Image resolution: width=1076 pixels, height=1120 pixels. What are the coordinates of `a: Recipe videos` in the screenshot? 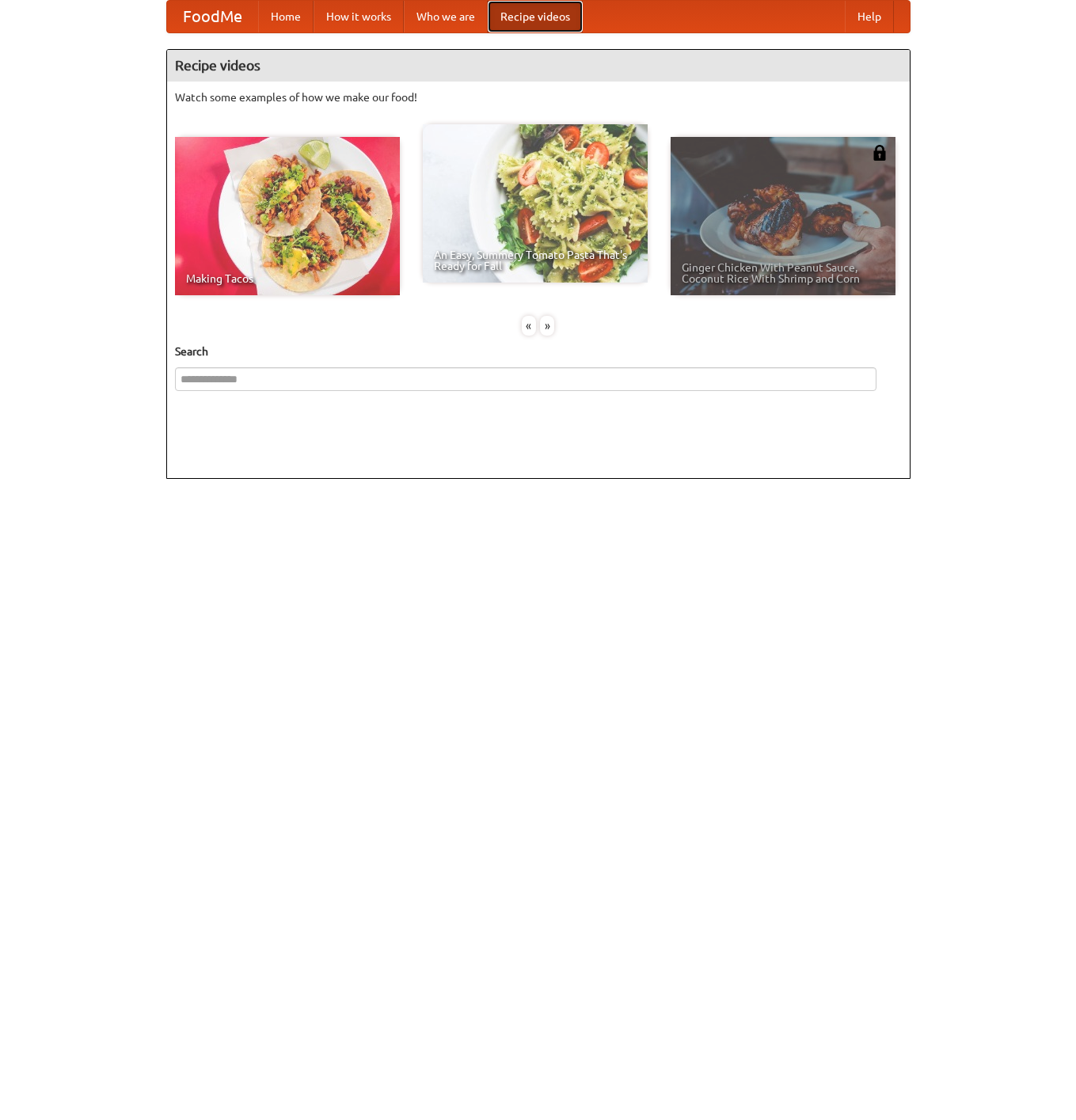 It's located at (535, 16).